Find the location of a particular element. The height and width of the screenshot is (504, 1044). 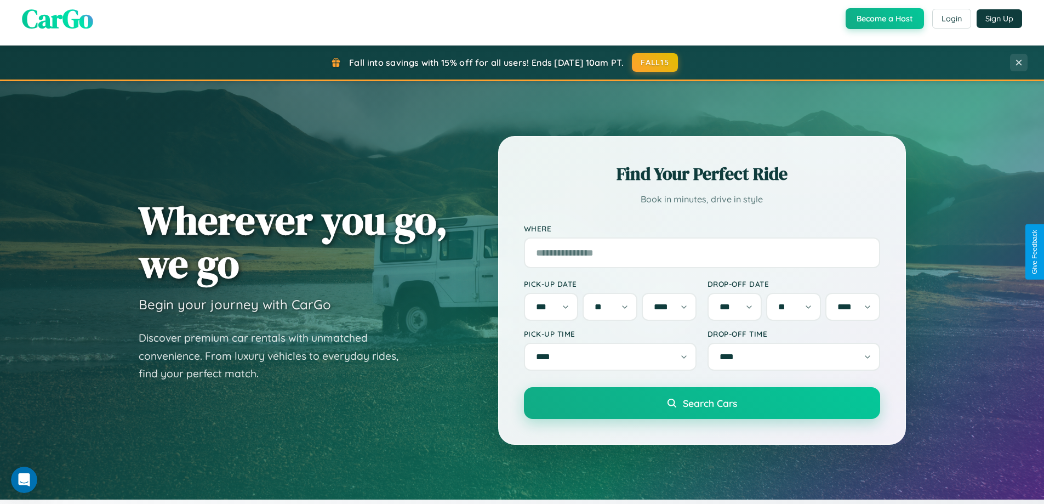

span: CarGo is located at coordinates (58, 19).